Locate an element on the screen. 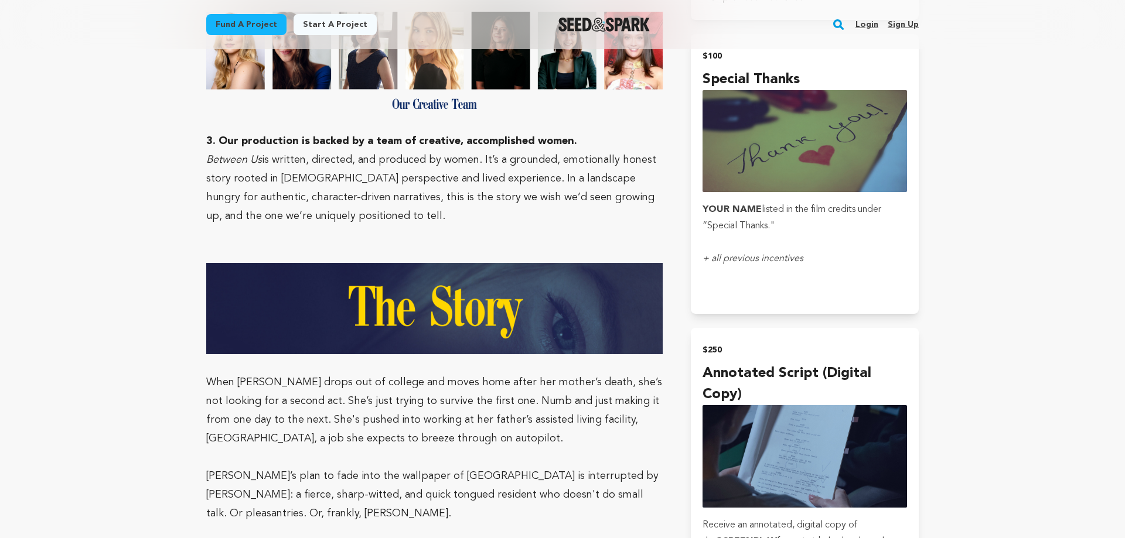  img: Seed&Spark Logo Dark Mode is located at coordinates (604, 25).